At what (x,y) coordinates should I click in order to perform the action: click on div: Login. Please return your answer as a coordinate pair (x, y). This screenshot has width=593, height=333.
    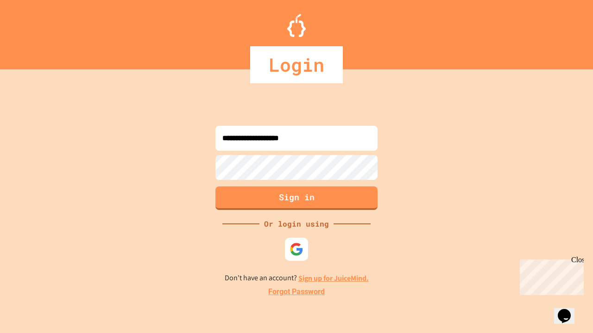
    Looking at the image, I should click on (296, 65).